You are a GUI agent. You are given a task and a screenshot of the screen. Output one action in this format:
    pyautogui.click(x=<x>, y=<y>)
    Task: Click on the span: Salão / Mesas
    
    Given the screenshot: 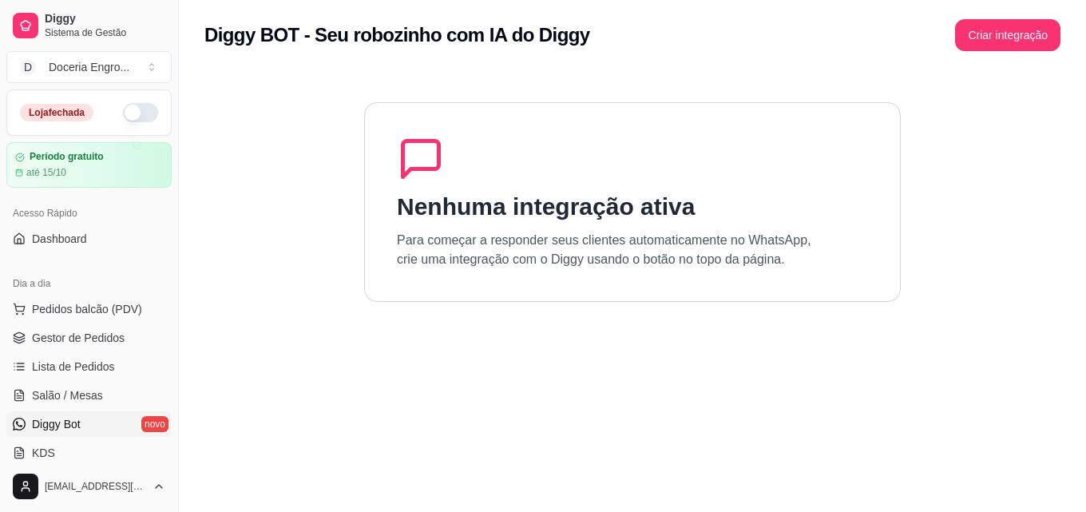 What is the action you would take?
    pyautogui.click(x=67, y=395)
    